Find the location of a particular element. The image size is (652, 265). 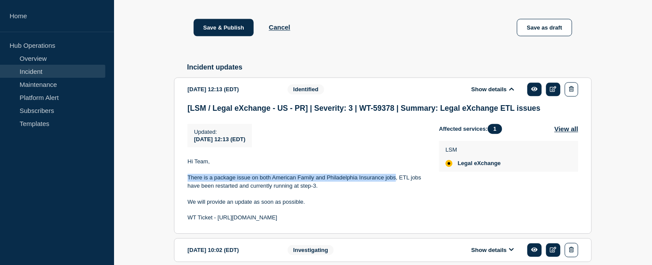

button: Cancel is located at coordinates (279, 27).